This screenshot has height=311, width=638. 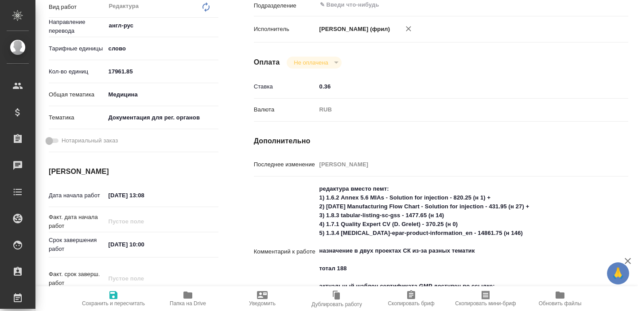 What do you see at coordinates (89, 141) in the screenshot?
I see `span: Нотариальный заказ` at bounding box center [89, 141].